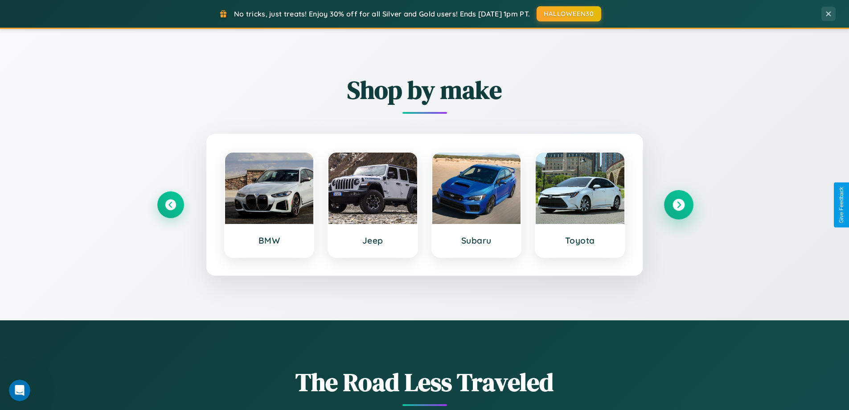 This screenshot has width=849, height=410. Describe the element at coordinates (580, 240) in the screenshot. I see `h3: Toyota` at that location.